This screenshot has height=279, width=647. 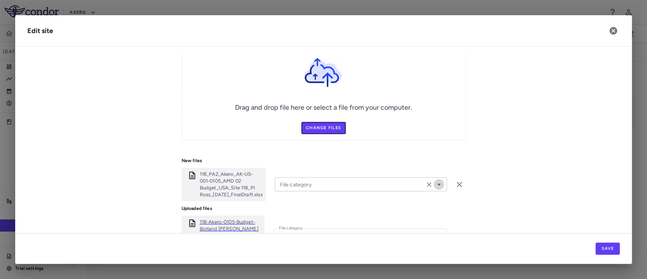 I want to click on p: Uploaded files, so click(x=324, y=208).